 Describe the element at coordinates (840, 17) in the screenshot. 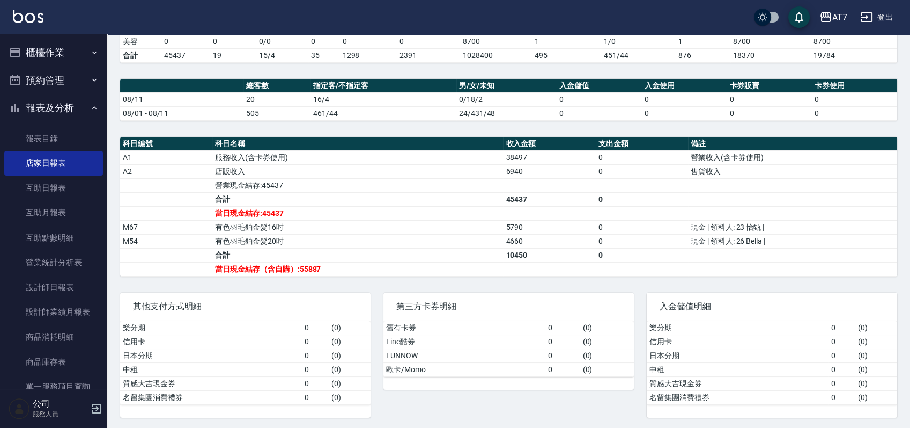

I see `div: AT7` at that location.